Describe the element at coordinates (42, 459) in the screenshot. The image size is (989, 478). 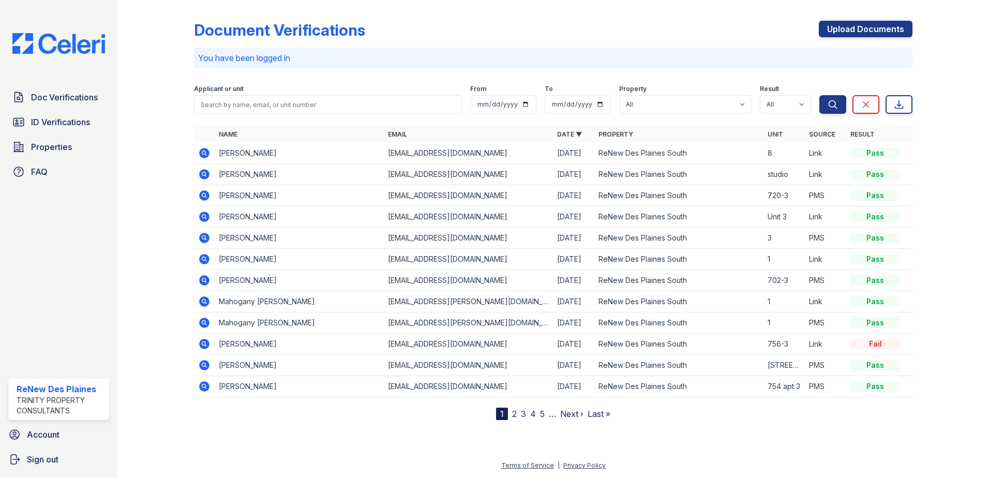
I see `span: Sign out` at that location.